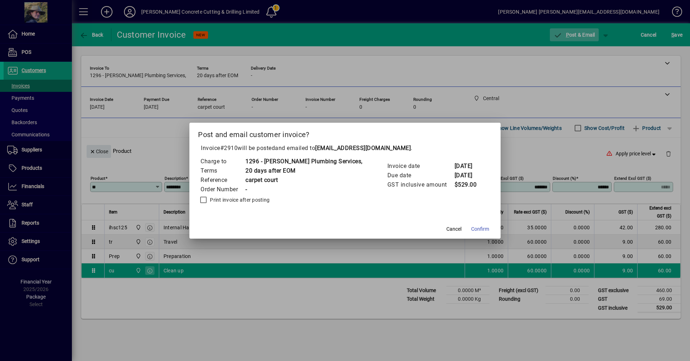 The height and width of the screenshot is (361, 690). What do you see at coordinates (420, 166) in the screenshot?
I see `td: Invoice date` at bounding box center [420, 166].